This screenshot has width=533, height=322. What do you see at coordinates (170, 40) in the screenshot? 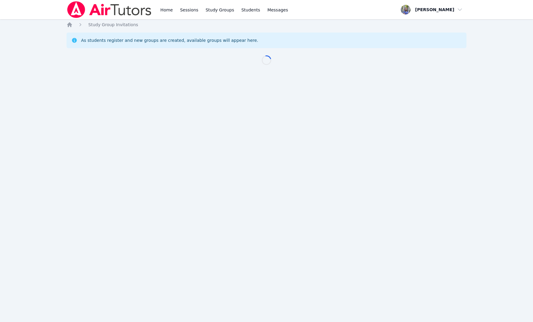
I see `div: As students register and new groups are created, available groups will appear here.` at bounding box center [170, 40].